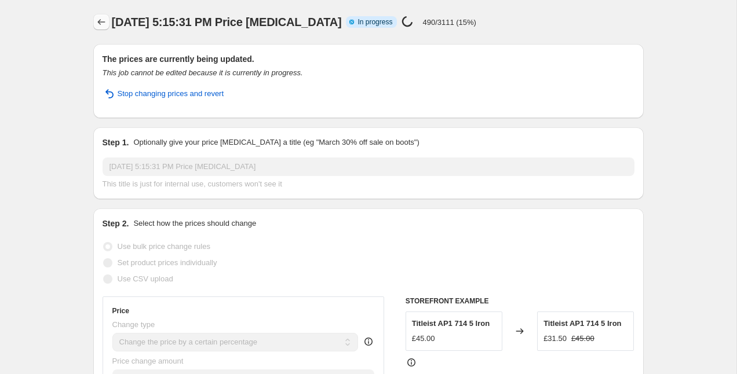 The image size is (737, 374). What do you see at coordinates (148, 361) in the screenshot?
I see `span: Price change amount` at bounding box center [148, 361].